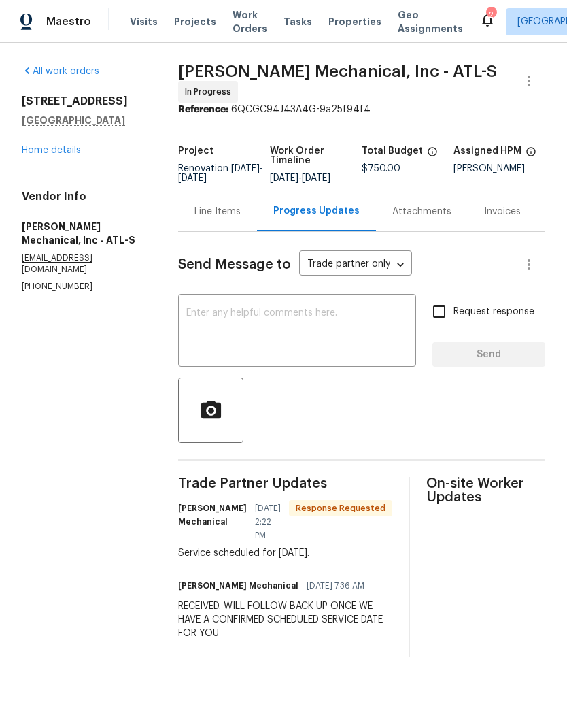 This screenshot has height=728, width=567. What do you see at coordinates (220, 173) in the screenshot?
I see `span: Renovation` at bounding box center [220, 173].